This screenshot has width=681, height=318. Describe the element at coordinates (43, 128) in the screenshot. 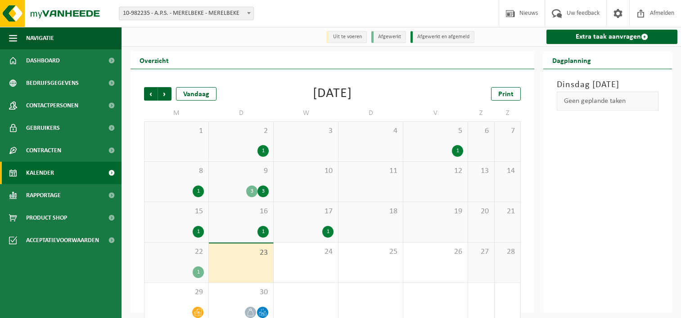

I see `span: Gebruikers` at that location.